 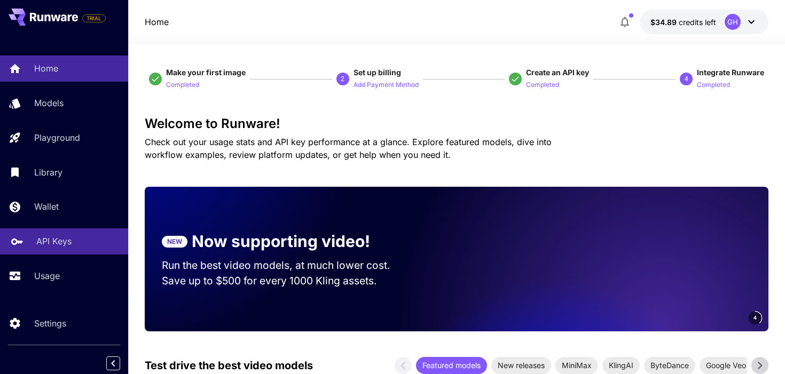 What do you see at coordinates (286, 281) in the screenshot?
I see `p: Save up to $500 for every 1000 Kling assets.` at bounding box center [286, 281].